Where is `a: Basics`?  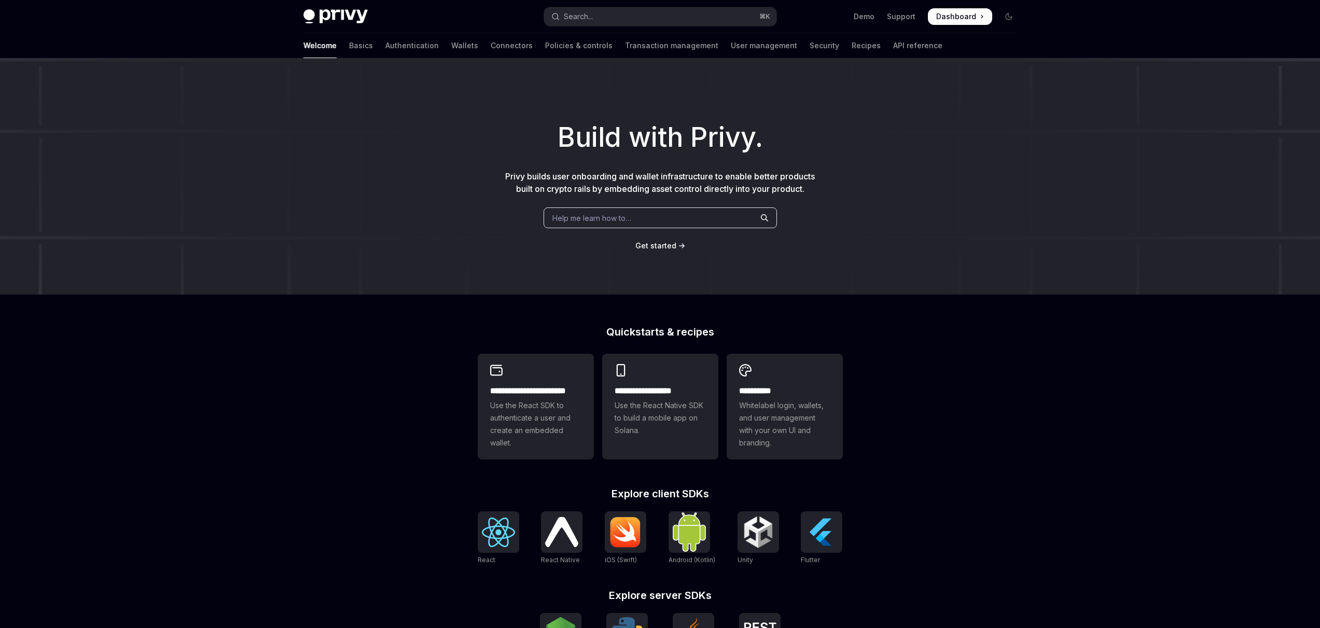 a: Basics is located at coordinates (361, 46).